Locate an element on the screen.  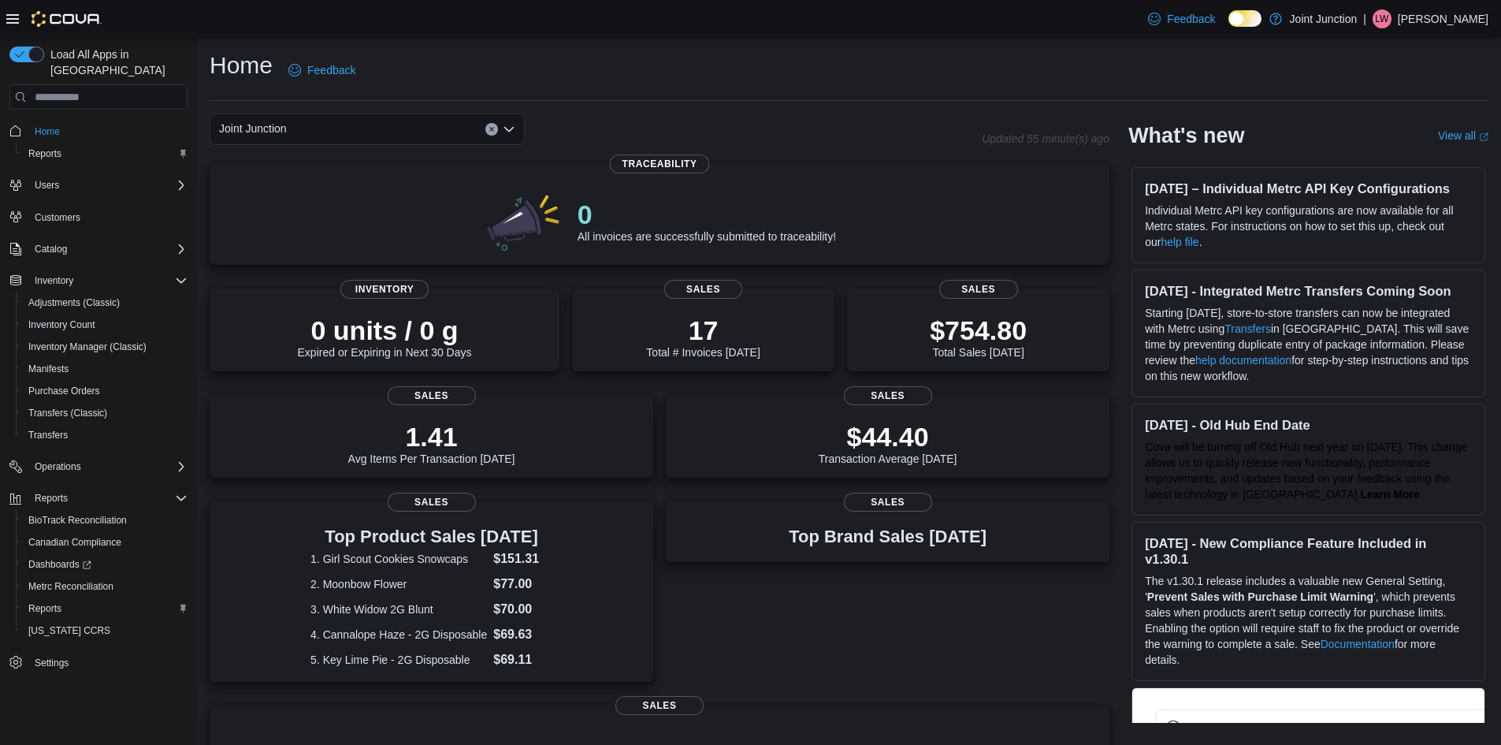
img: Cova is located at coordinates (66, 19).